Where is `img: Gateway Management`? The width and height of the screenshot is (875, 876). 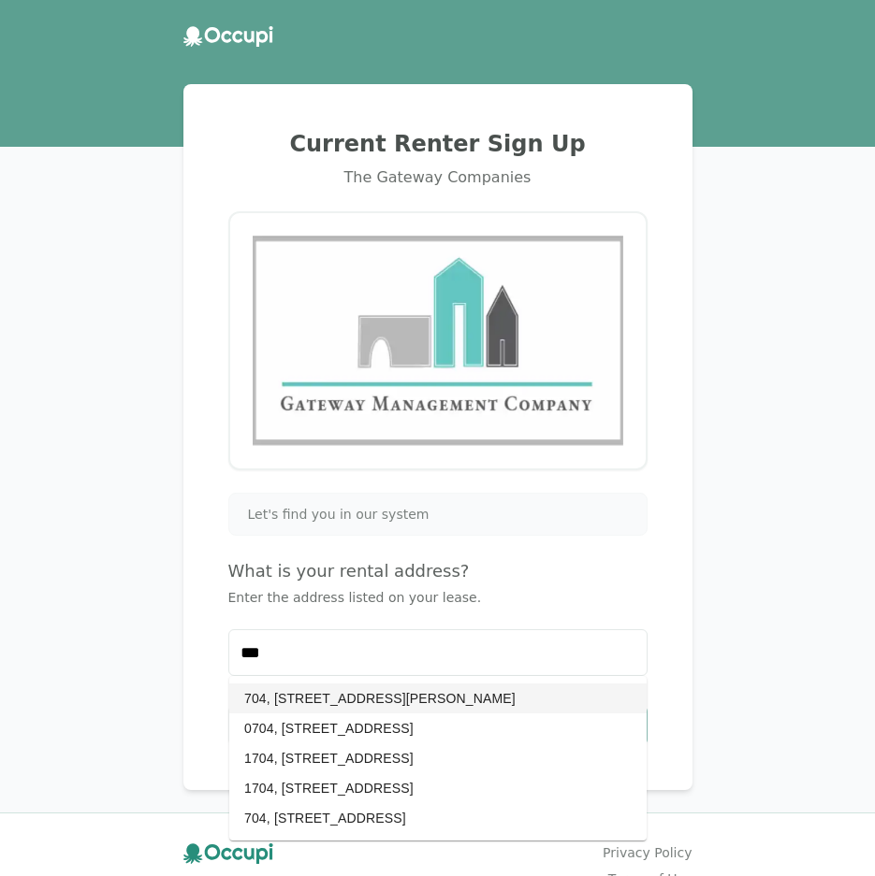
img: Gateway Management is located at coordinates (438, 340).